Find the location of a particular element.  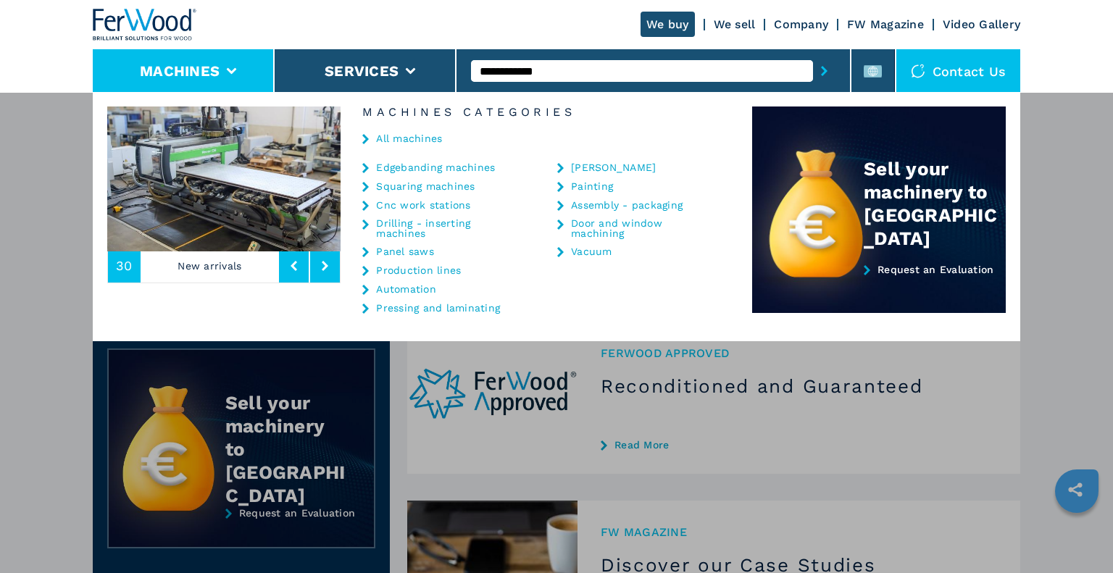

a: Squaring machines is located at coordinates (425, 186).